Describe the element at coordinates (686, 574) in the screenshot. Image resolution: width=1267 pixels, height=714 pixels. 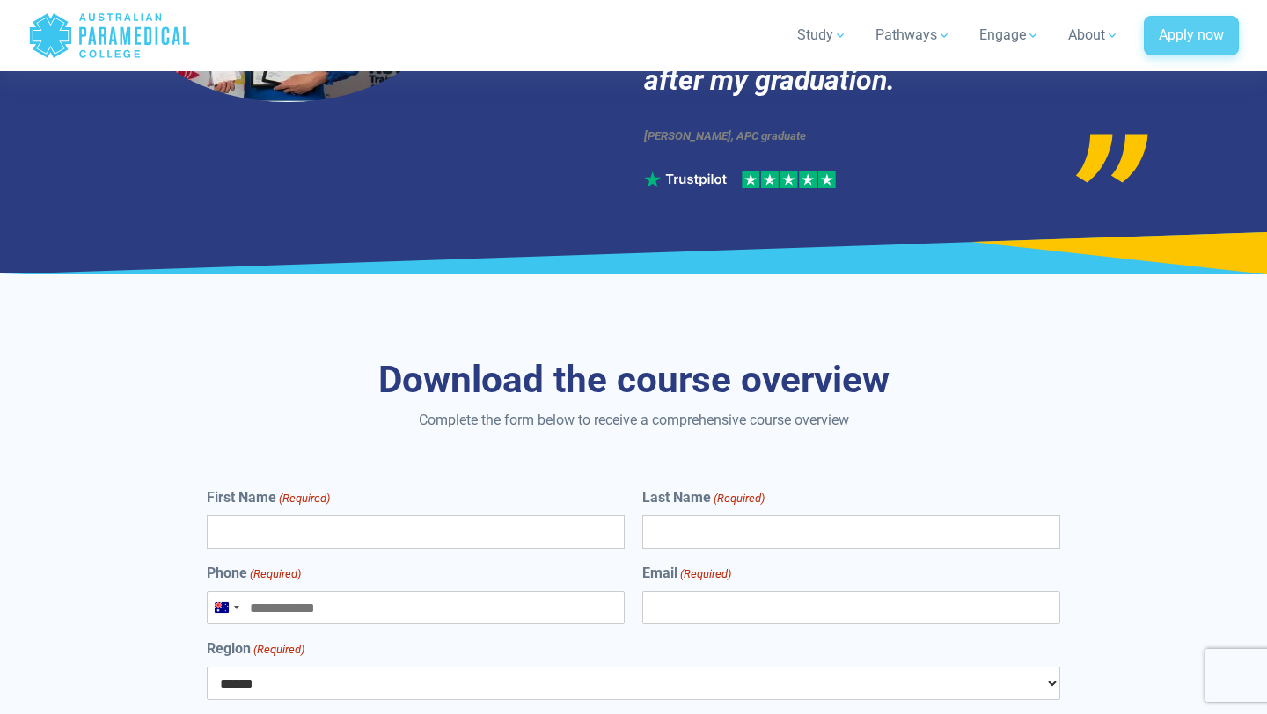
I see `label: Email` at that location.